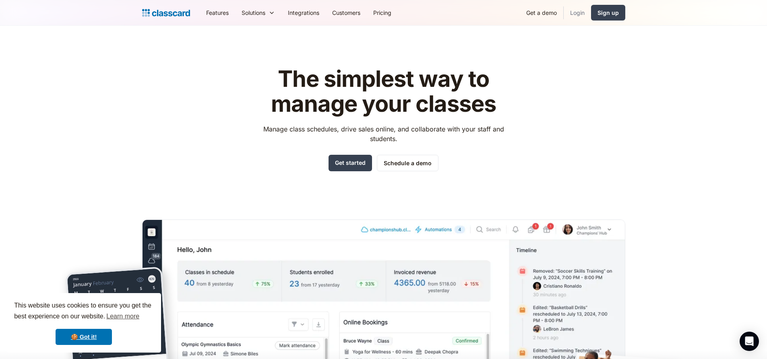  Describe the element at coordinates (749, 342) in the screenshot. I see `div: Open Intercom Messenger` at that location.